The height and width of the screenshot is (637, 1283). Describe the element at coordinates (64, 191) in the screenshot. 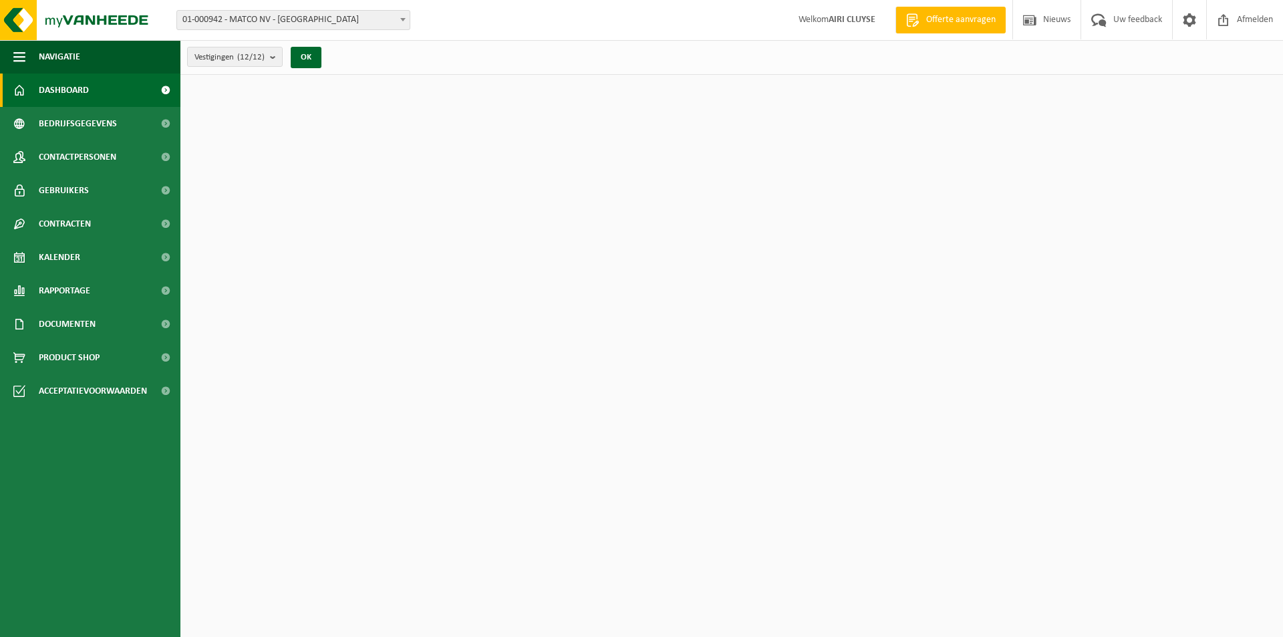

I see `span: Gebruikers` at that location.